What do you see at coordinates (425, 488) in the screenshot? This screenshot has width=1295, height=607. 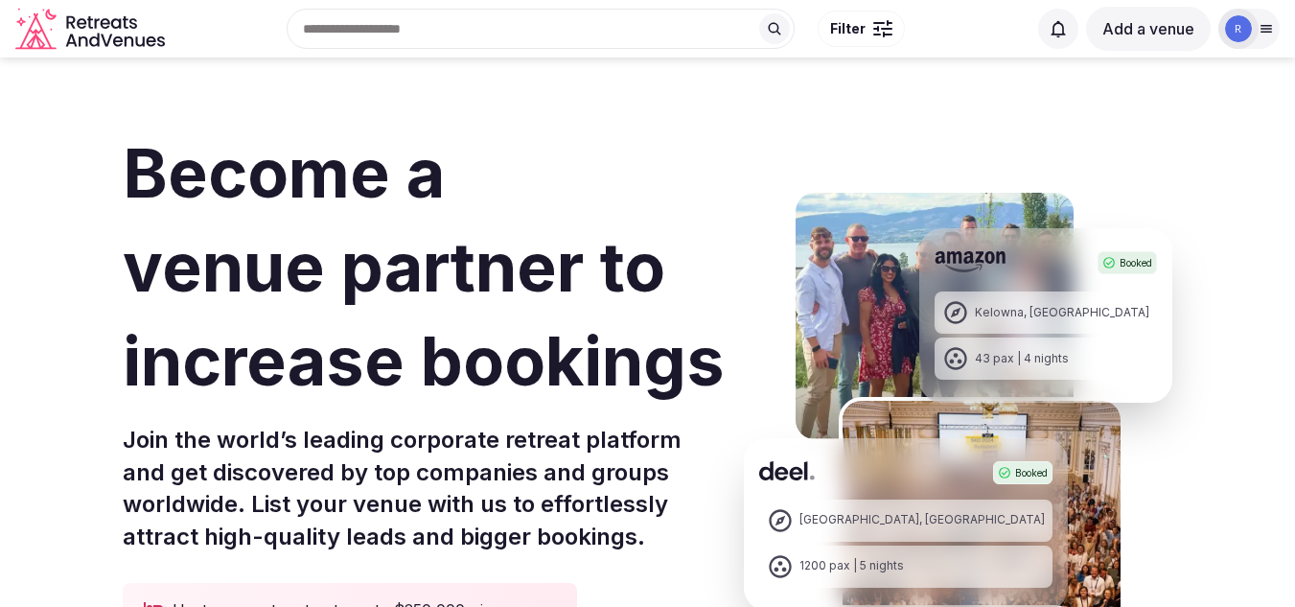 I see `p: Join the world’s leading corporate retreat platform and get discovered by top companies and group...` at bounding box center [425, 488].